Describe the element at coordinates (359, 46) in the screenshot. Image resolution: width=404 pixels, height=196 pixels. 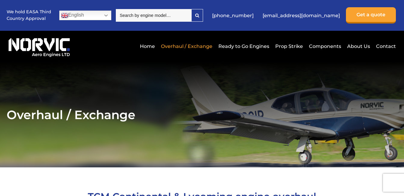
I see `a: About Us` at that location.